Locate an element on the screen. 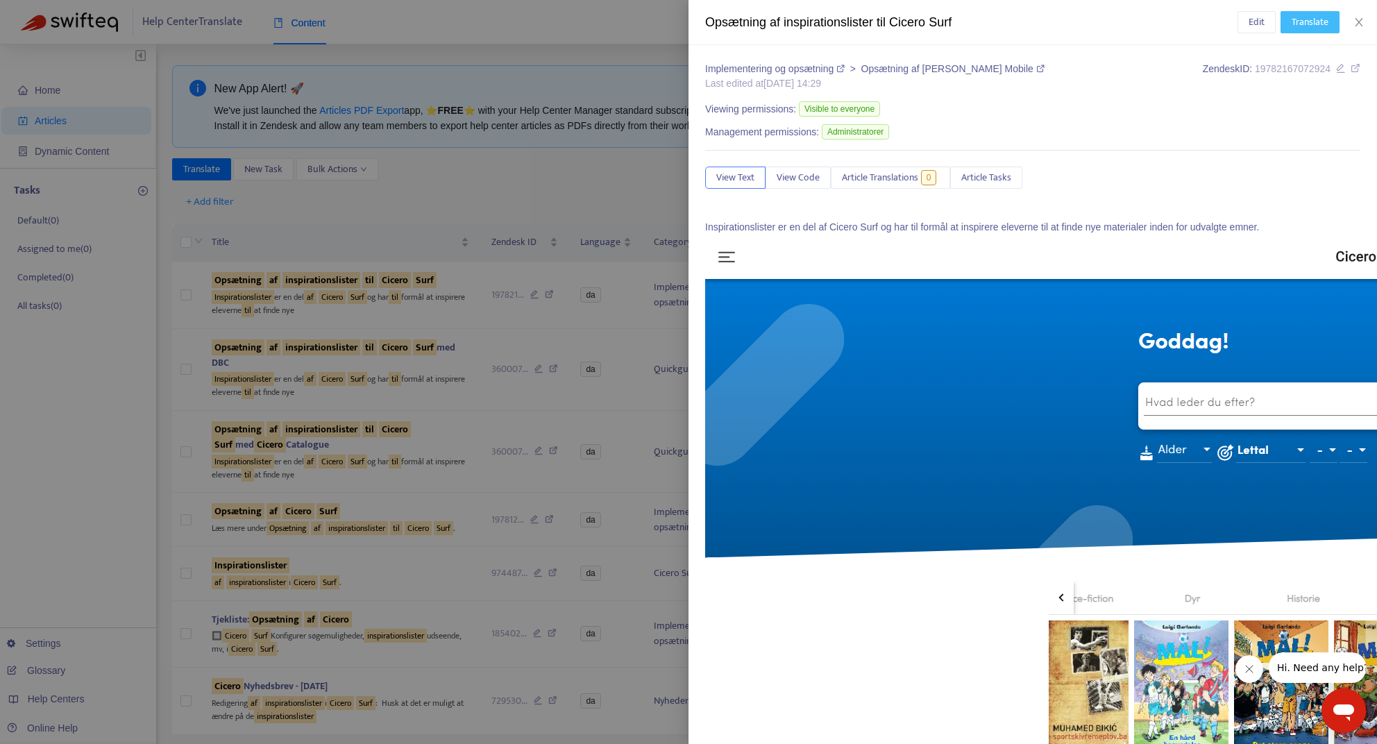 The height and width of the screenshot is (744, 1377). span: Article Translations is located at coordinates (880, 178).